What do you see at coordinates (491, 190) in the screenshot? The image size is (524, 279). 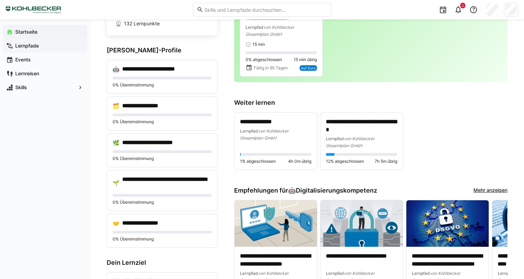 I see `a: Mehr anzeigen` at bounding box center [491, 190].